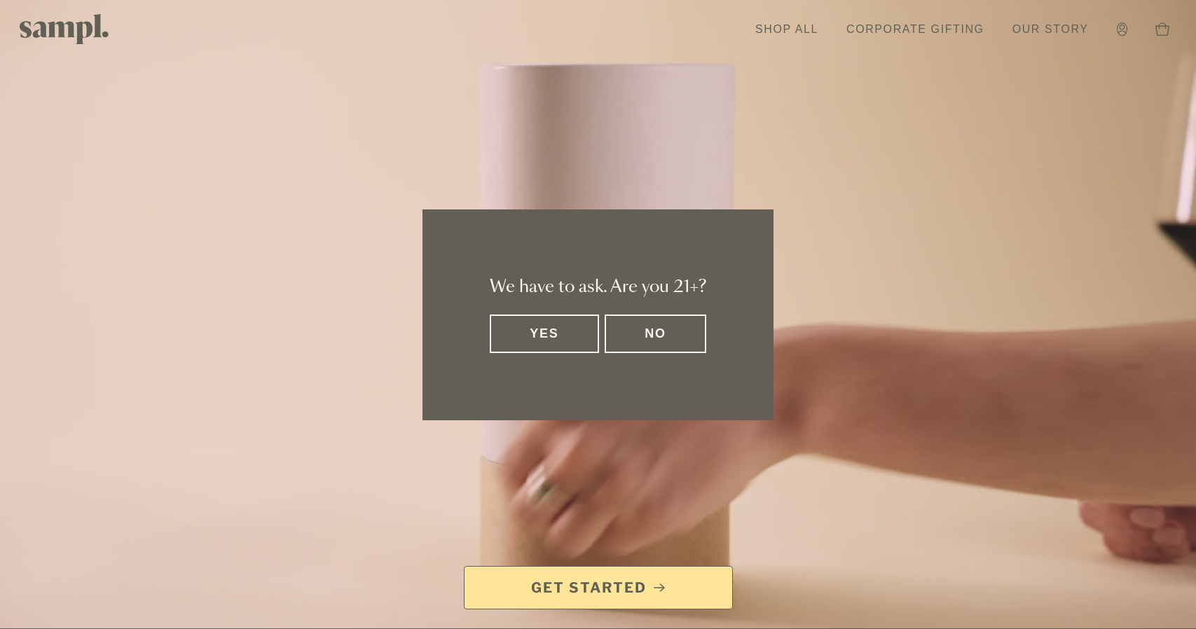  What do you see at coordinates (1050, 29) in the screenshot?
I see `a: Our Story` at bounding box center [1050, 29].